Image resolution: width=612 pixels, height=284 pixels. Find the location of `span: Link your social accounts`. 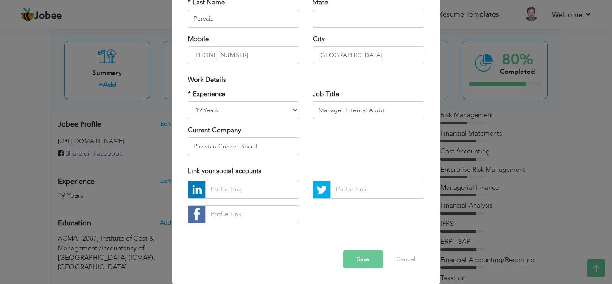

span: Link your social accounts is located at coordinates (224, 171).